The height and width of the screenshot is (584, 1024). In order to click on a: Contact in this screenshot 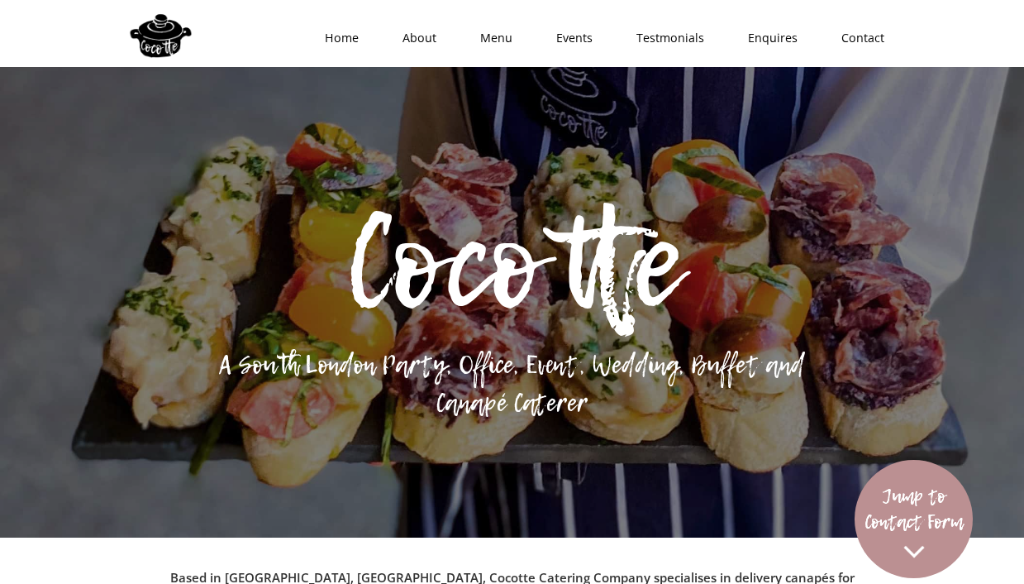, I will do `click(857, 38)`.